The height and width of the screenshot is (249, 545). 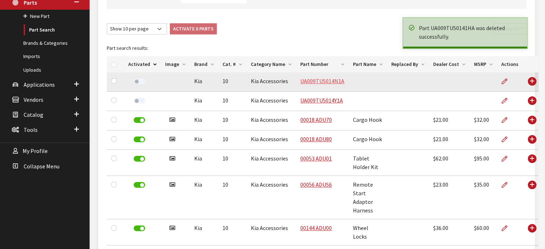 What do you see at coordinates (316, 120) in the screenshot?
I see `a: 00018 ADU70` at bounding box center [316, 120].